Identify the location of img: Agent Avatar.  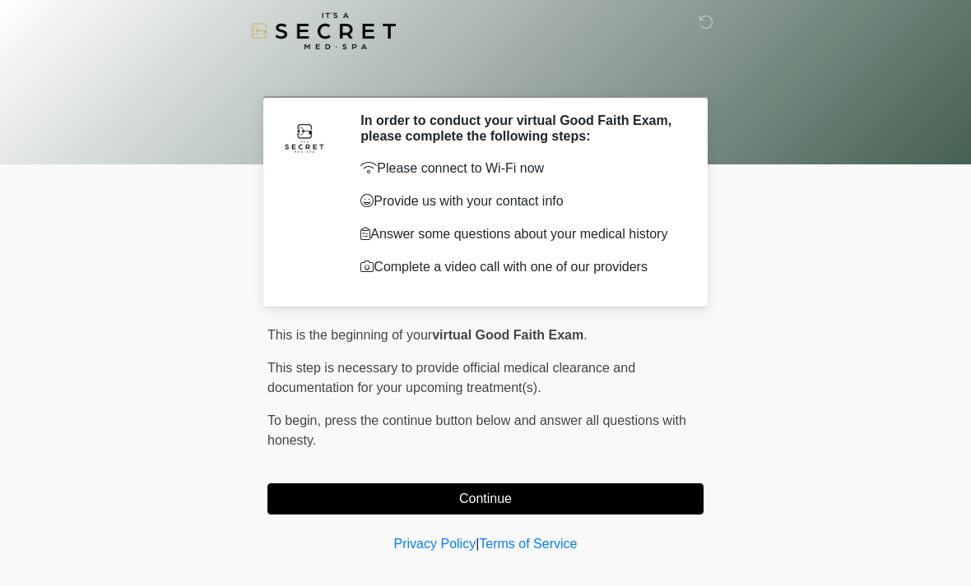
(304, 137).